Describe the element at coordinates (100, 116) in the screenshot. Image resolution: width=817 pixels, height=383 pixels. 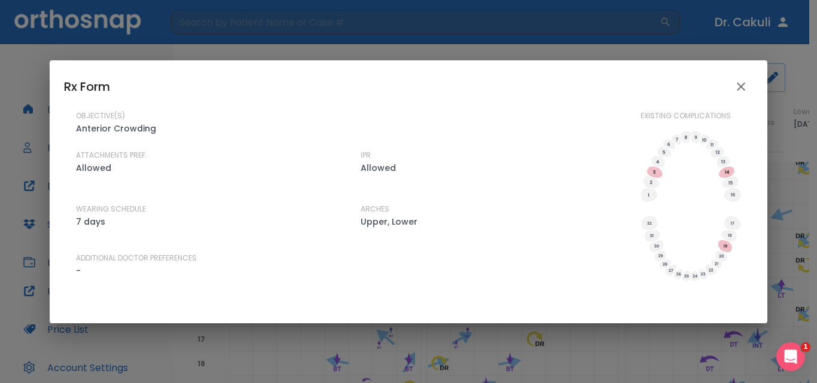
I see `p: OBJECTIVE(S)` at that location.